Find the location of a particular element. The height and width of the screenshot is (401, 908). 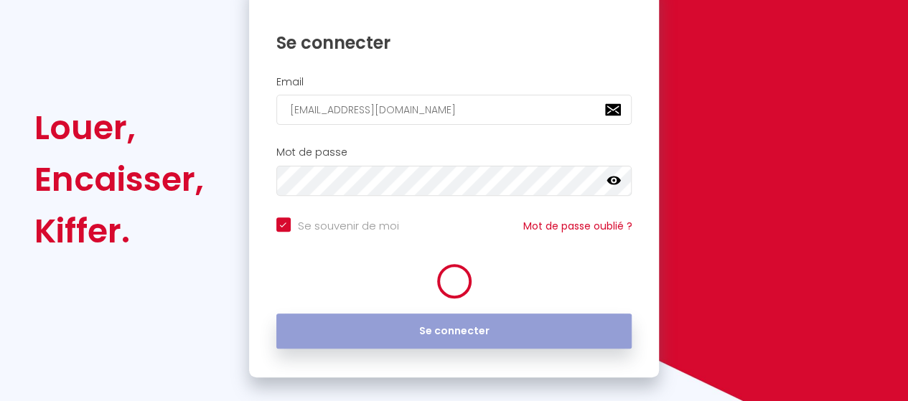

a: Mot de passe oublié ? is located at coordinates (577, 226).